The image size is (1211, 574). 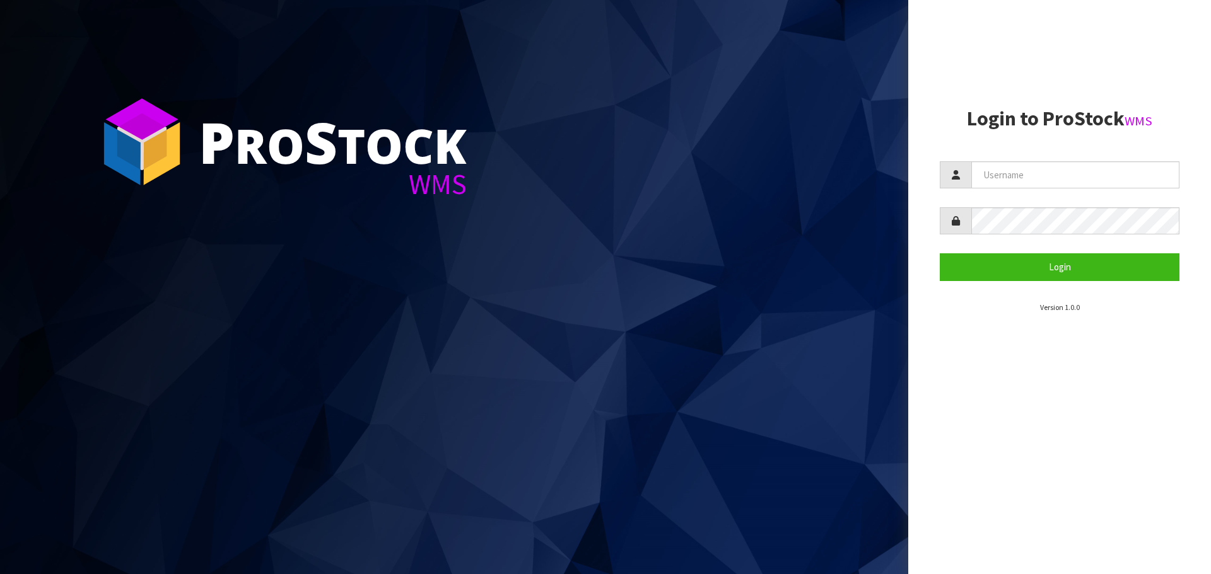 I want to click on h2: Login to ProStock, so click(x=1059, y=119).